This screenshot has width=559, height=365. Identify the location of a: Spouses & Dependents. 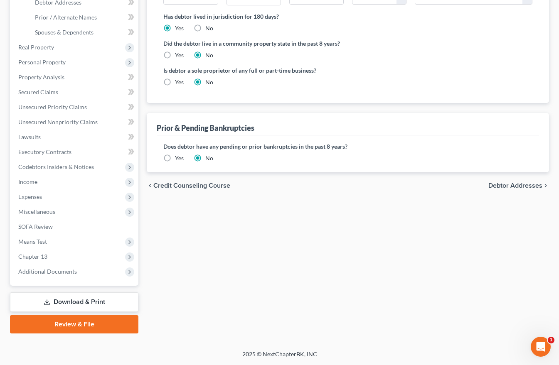
(83, 32).